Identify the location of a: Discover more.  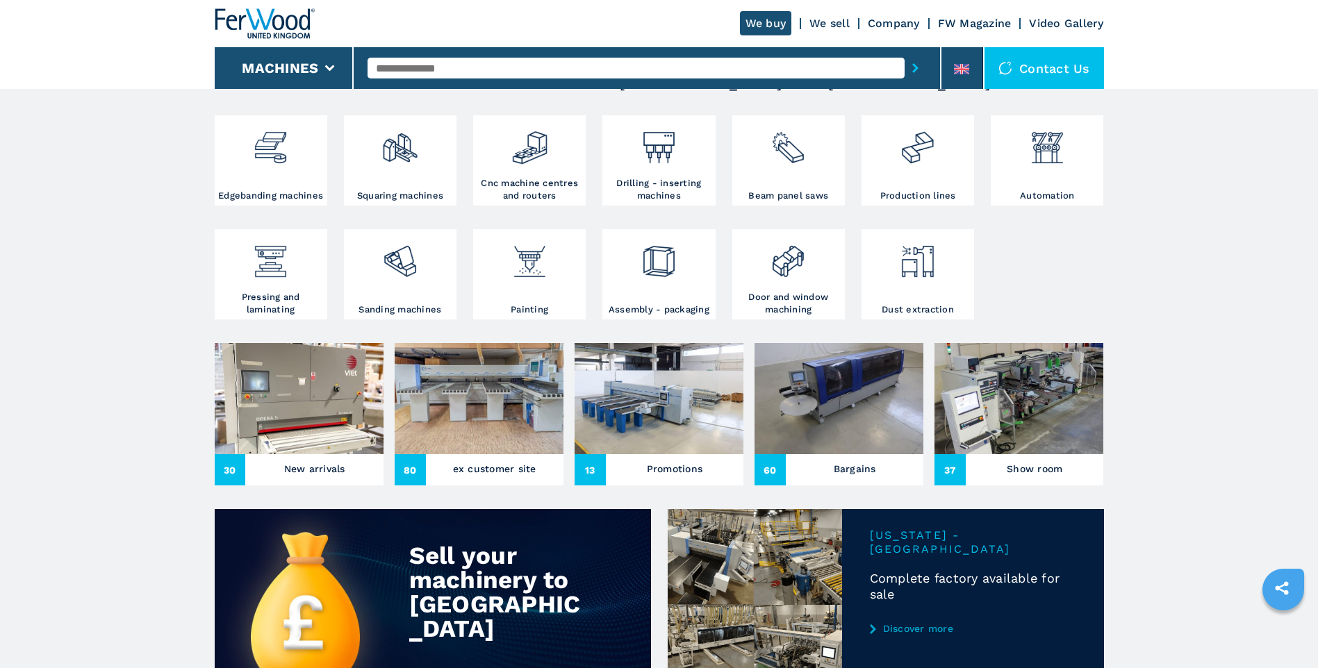
(973, 629).